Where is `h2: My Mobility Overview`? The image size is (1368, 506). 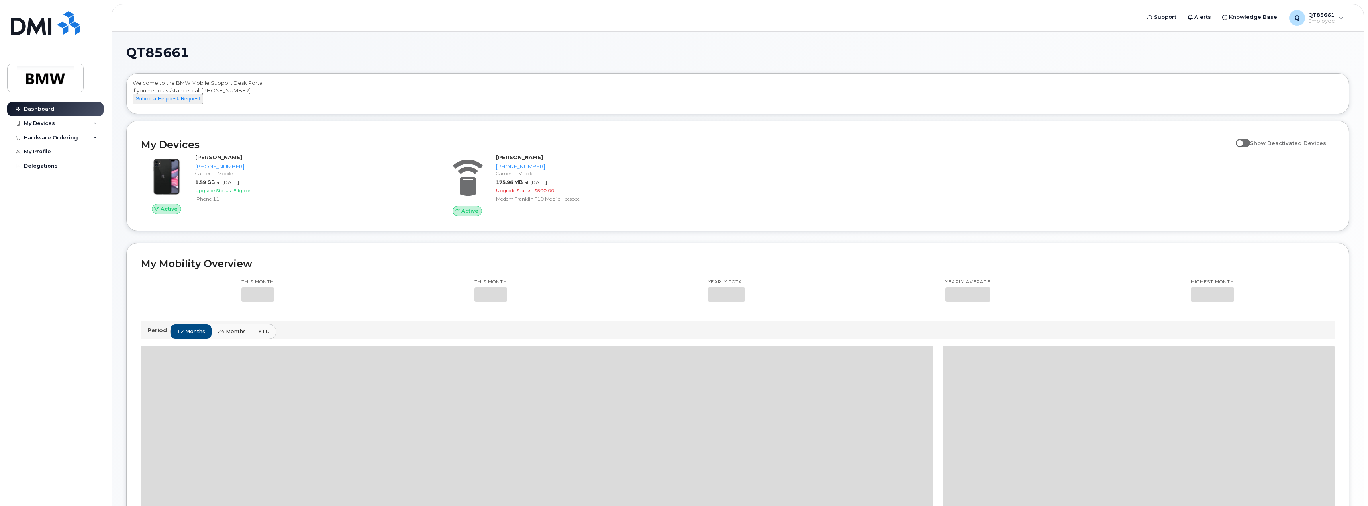
h2: My Mobility Overview is located at coordinates (738, 264).